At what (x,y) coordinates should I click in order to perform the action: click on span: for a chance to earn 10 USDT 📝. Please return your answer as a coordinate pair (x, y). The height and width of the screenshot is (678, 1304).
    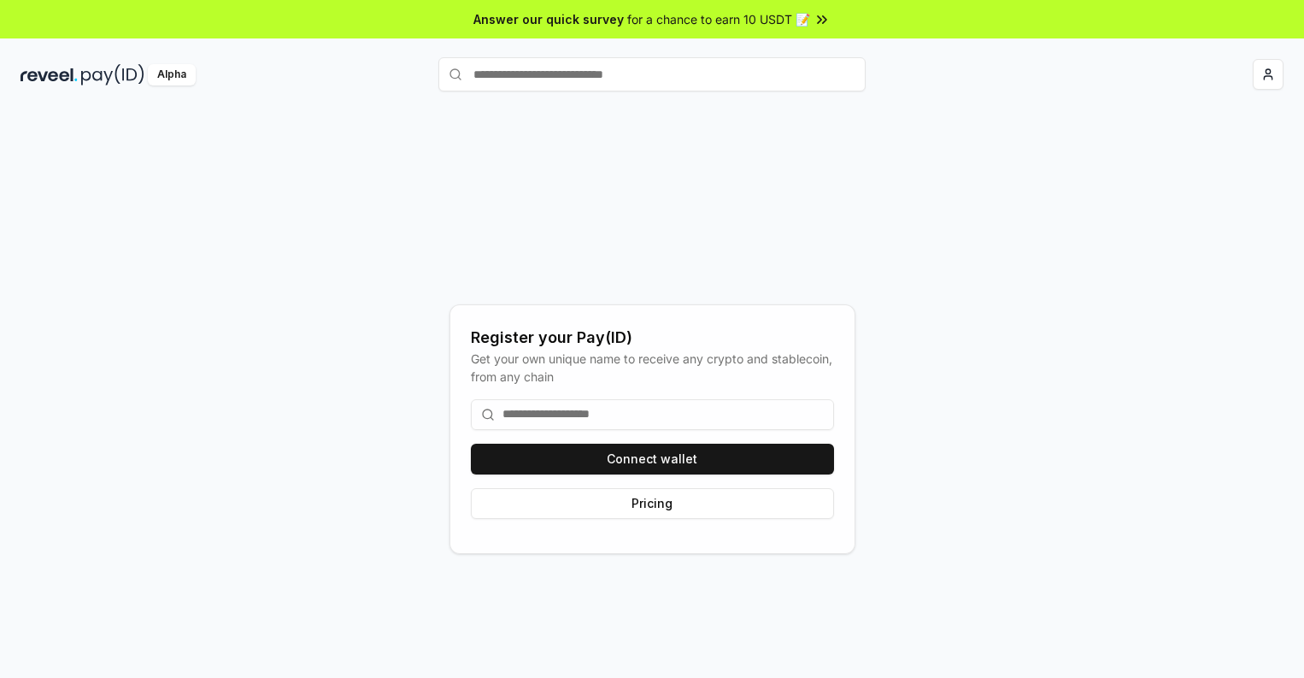
    Looking at the image, I should click on (719, 19).